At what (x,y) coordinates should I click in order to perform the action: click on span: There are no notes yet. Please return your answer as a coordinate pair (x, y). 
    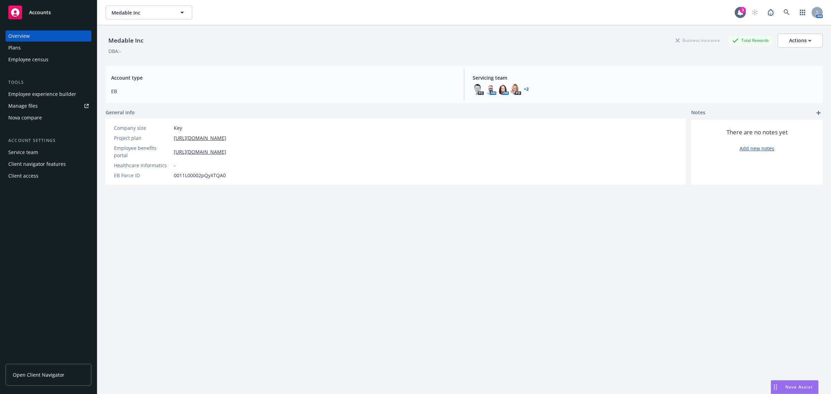
    Looking at the image, I should click on (757, 132).